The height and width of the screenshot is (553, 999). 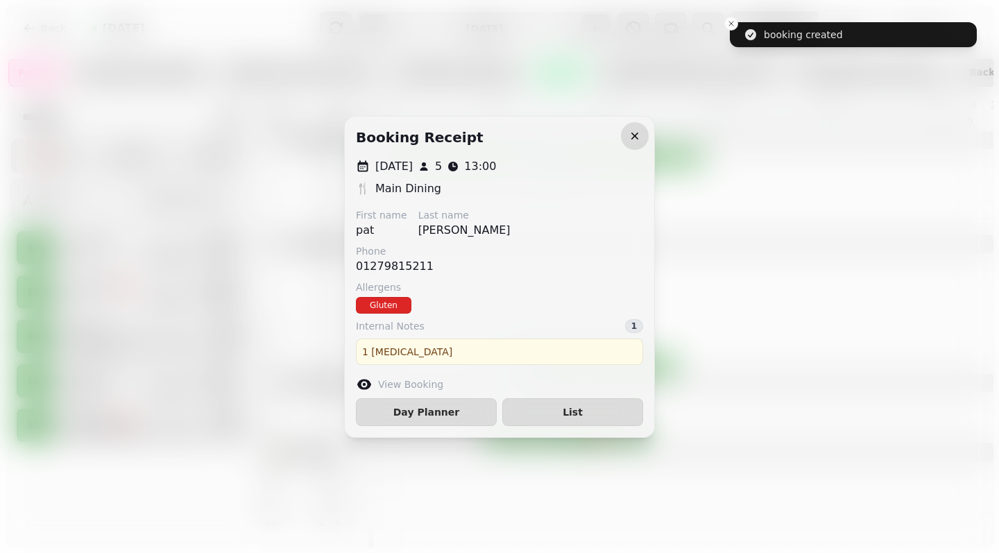 What do you see at coordinates (480, 166) in the screenshot?
I see `p: 13:00` at bounding box center [480, 166].